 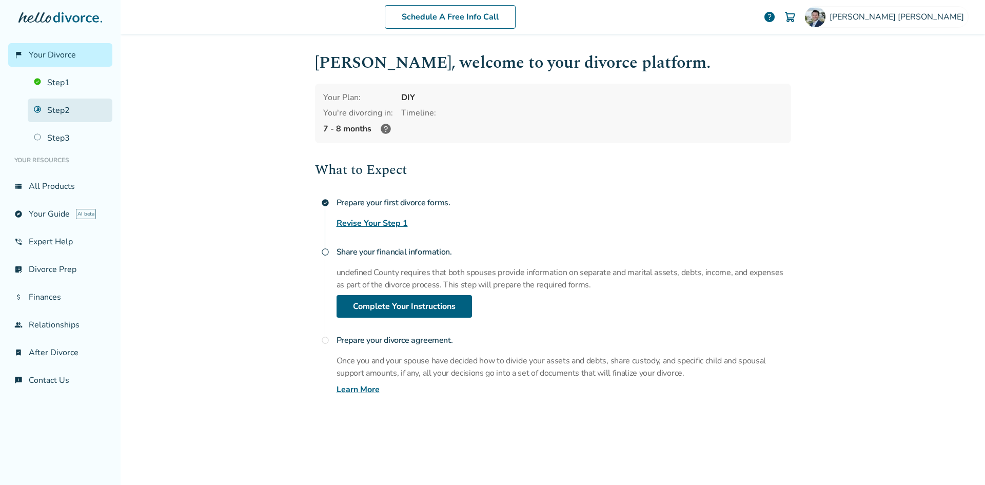 What do you see at coordinates (553, 170) in the screenshot?
I see `h2: What to Expect` at bounding box center [553, 170].